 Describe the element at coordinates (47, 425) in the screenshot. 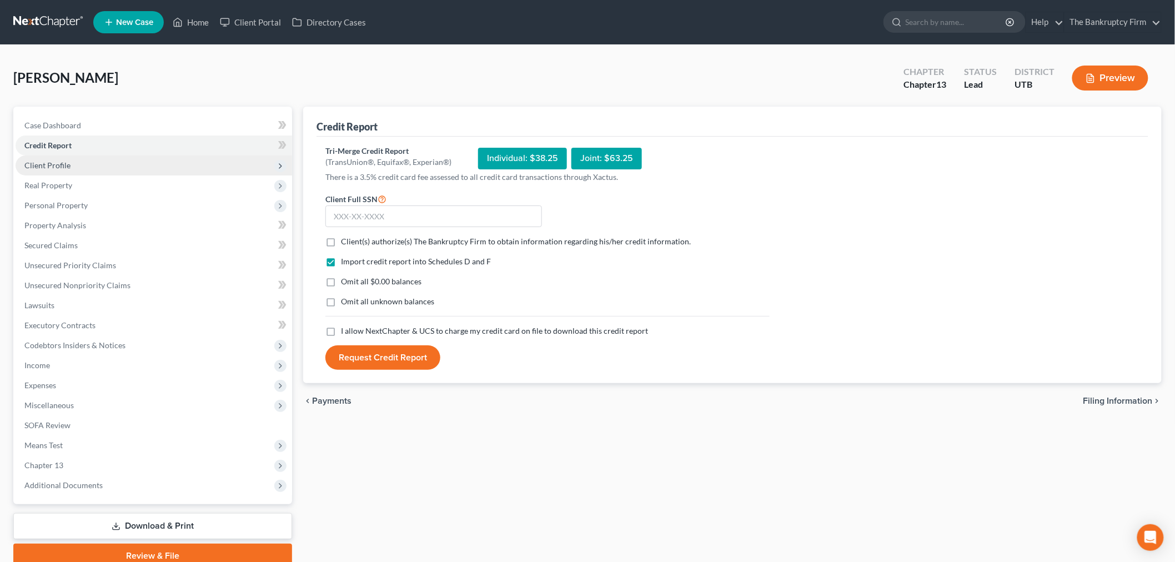

I see `span: SOFA Review` at that location.